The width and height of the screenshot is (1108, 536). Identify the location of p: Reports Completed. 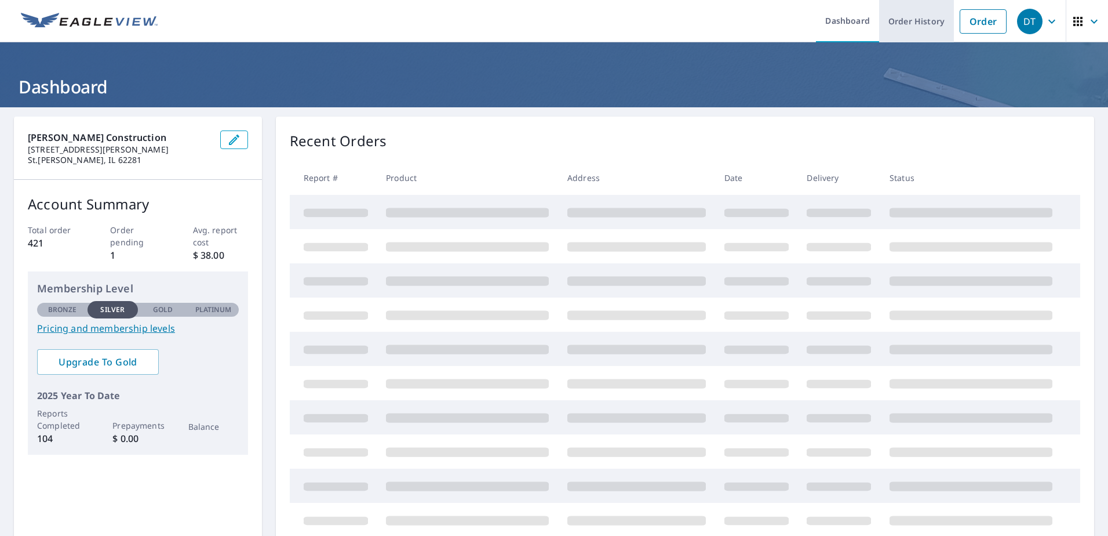
(62, 419).